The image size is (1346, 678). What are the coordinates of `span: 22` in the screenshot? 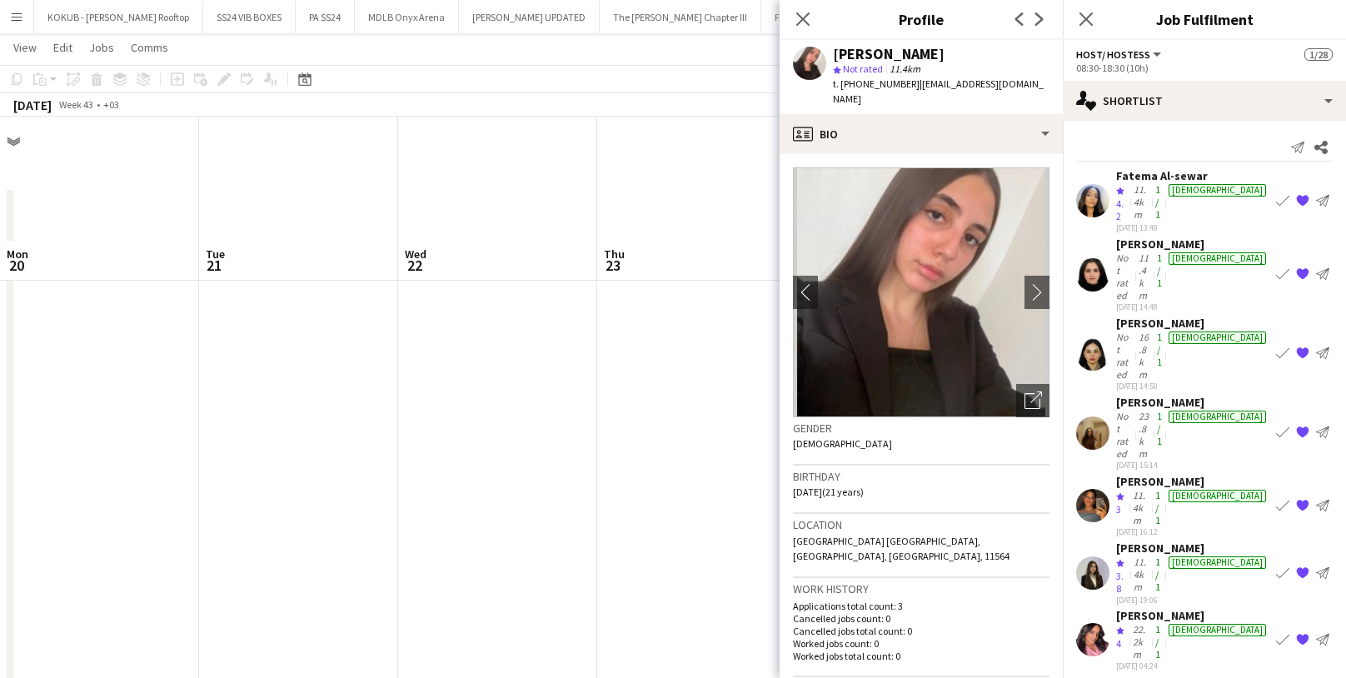 It's located at (414, 265).